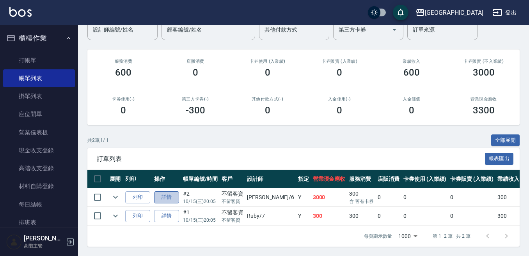  What do you see at coordinates (270, 216) in the screenshot?
I see `td: Ruby /7` at bounding box center [270, 216].